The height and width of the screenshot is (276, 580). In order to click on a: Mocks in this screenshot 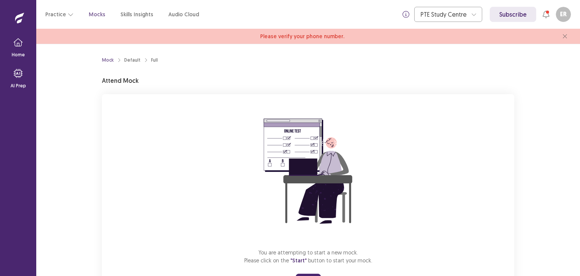, I will do `click(97, 14)`.